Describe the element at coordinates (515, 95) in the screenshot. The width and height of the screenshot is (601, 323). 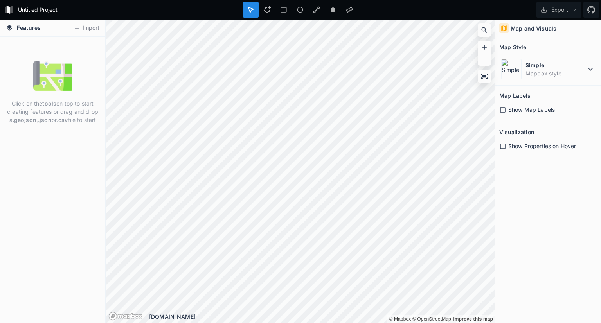
I see `h2: Map Labels` at that location.